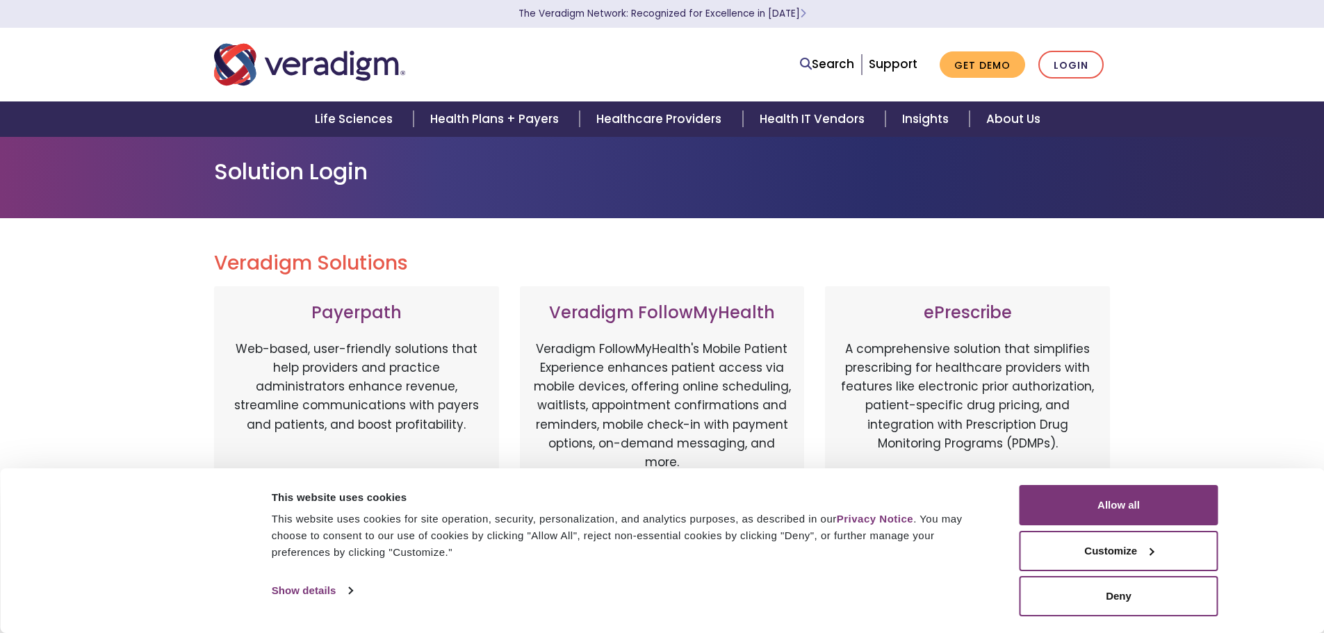 This screenshot has height=633, width=1324. I want to click on a: Life Sciences, so click(356, 119).